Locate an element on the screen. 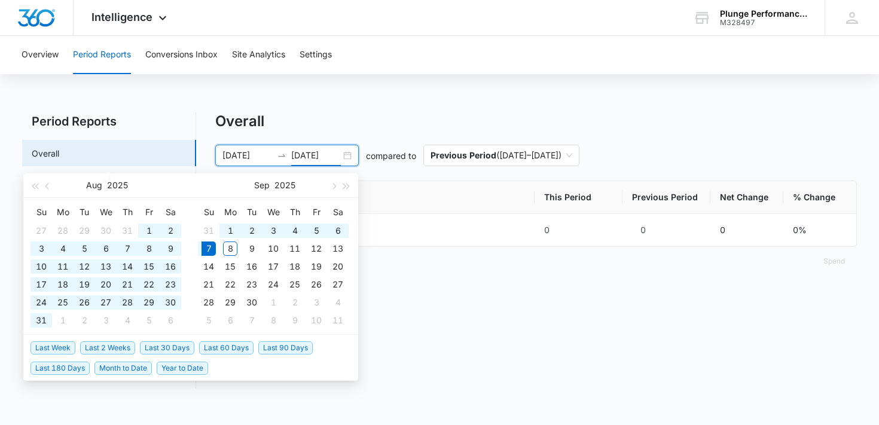 Image resolution: width=879 pixels, height=425 pixels. div: 30 is located at coordinates (171, 303).